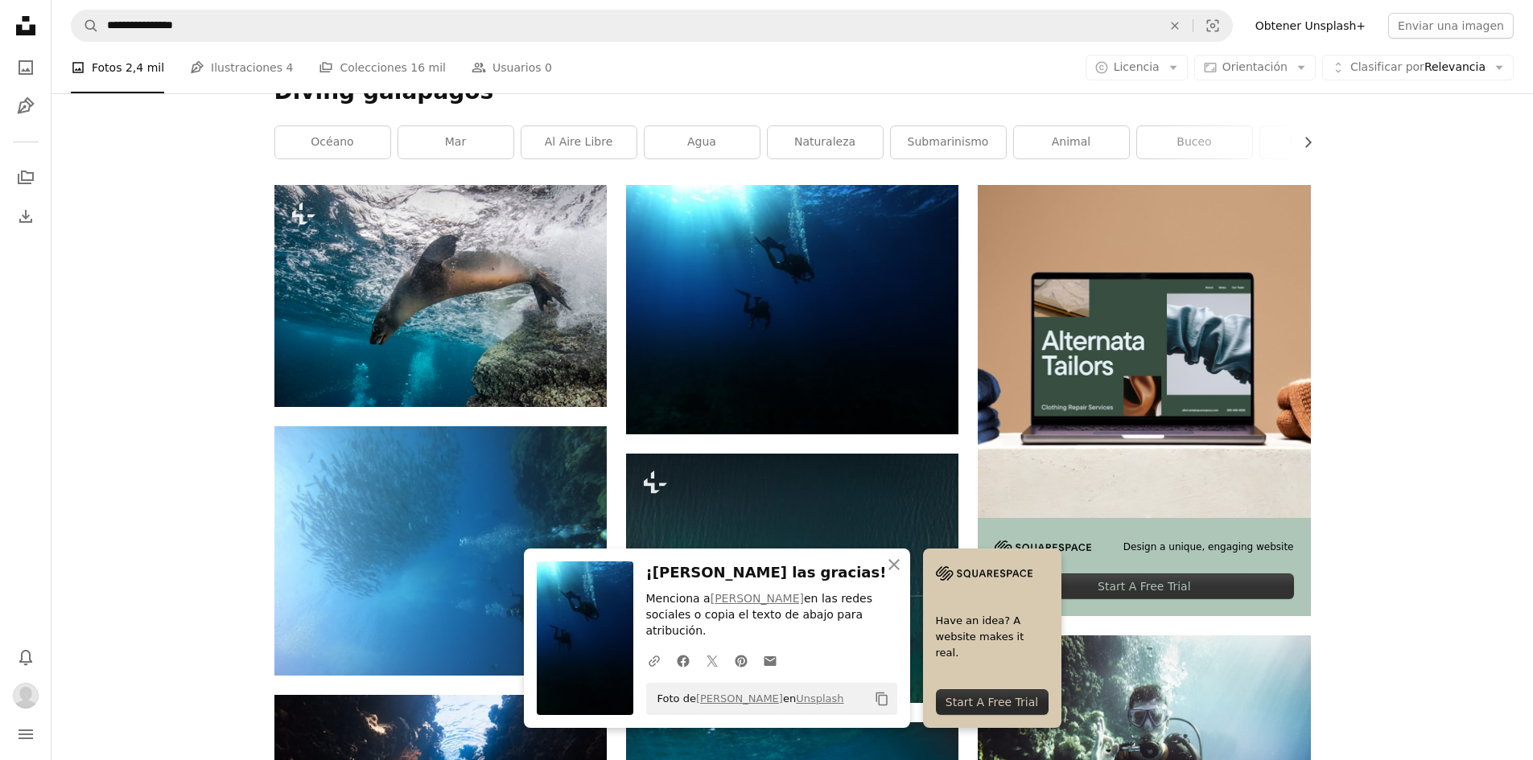 The height and width of the screenshot is (760, 1533). Describe the element at coordinates (770, 661) in the screenshot. I see `a: Comparte por correo electrónico` at that location.